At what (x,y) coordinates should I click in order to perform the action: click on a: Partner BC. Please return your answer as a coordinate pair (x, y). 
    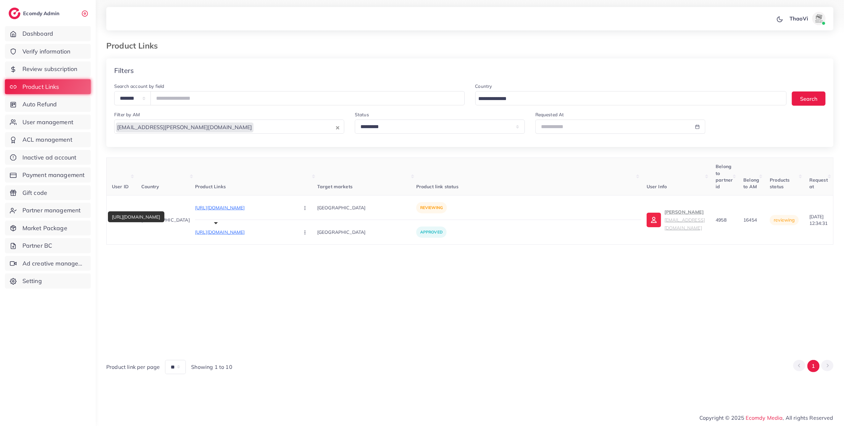
    Looking at the image, I should click on (48, 246).